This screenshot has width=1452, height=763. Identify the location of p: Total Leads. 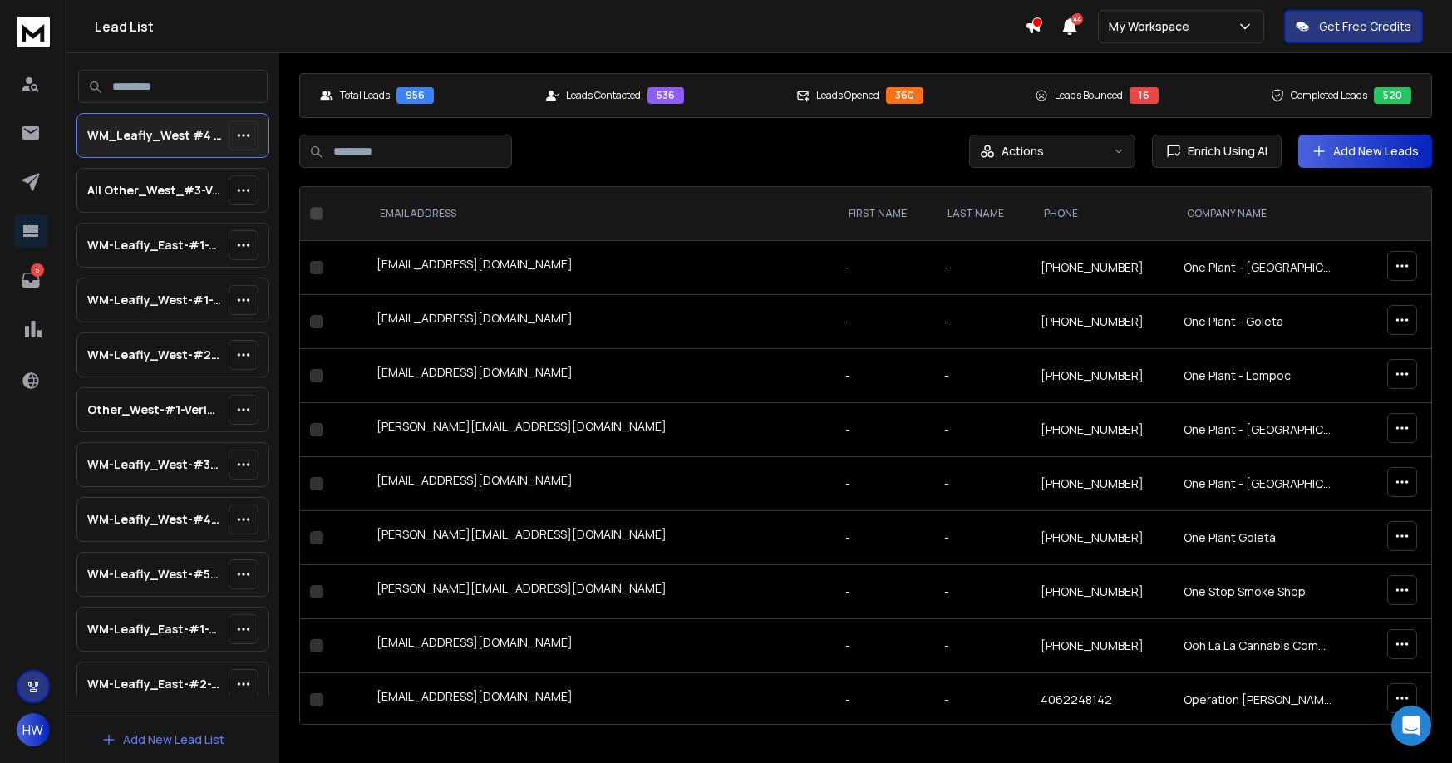
(365, 96).